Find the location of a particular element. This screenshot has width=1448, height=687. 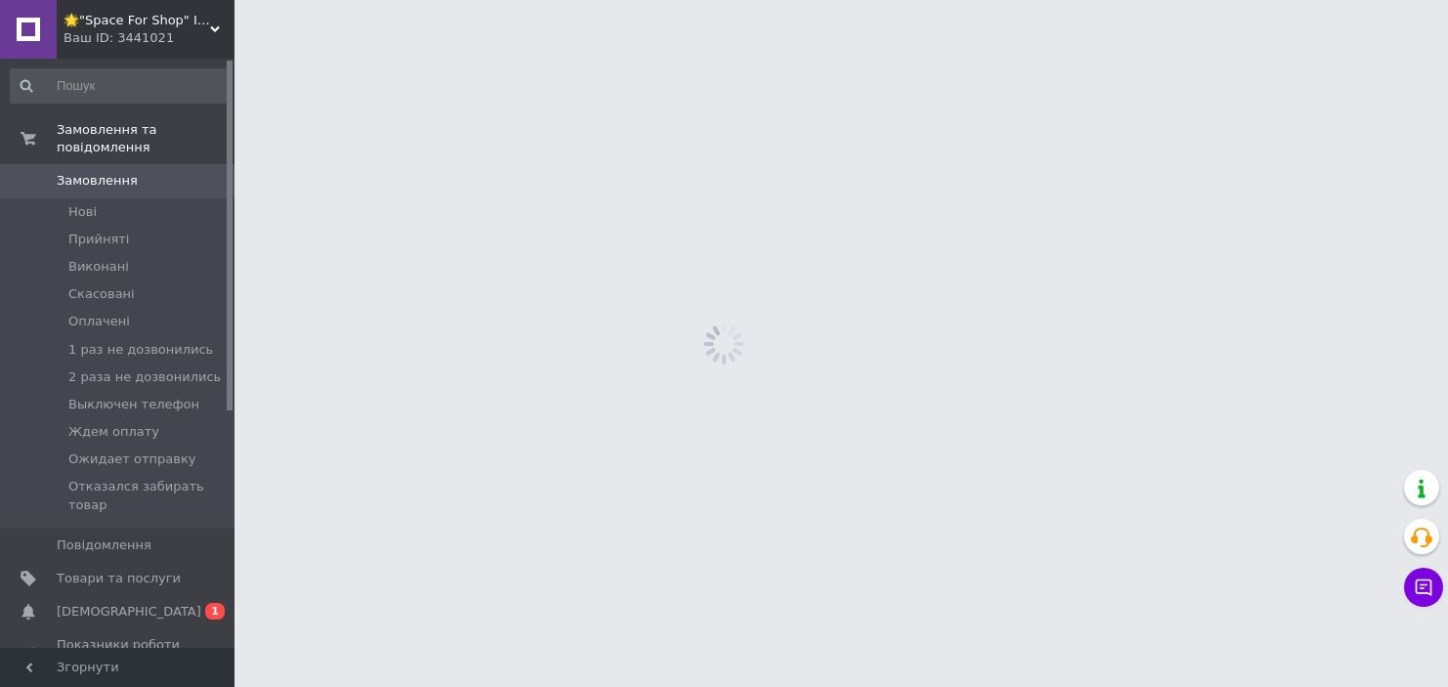

input: Пошук is located at coordinates (120, 86).